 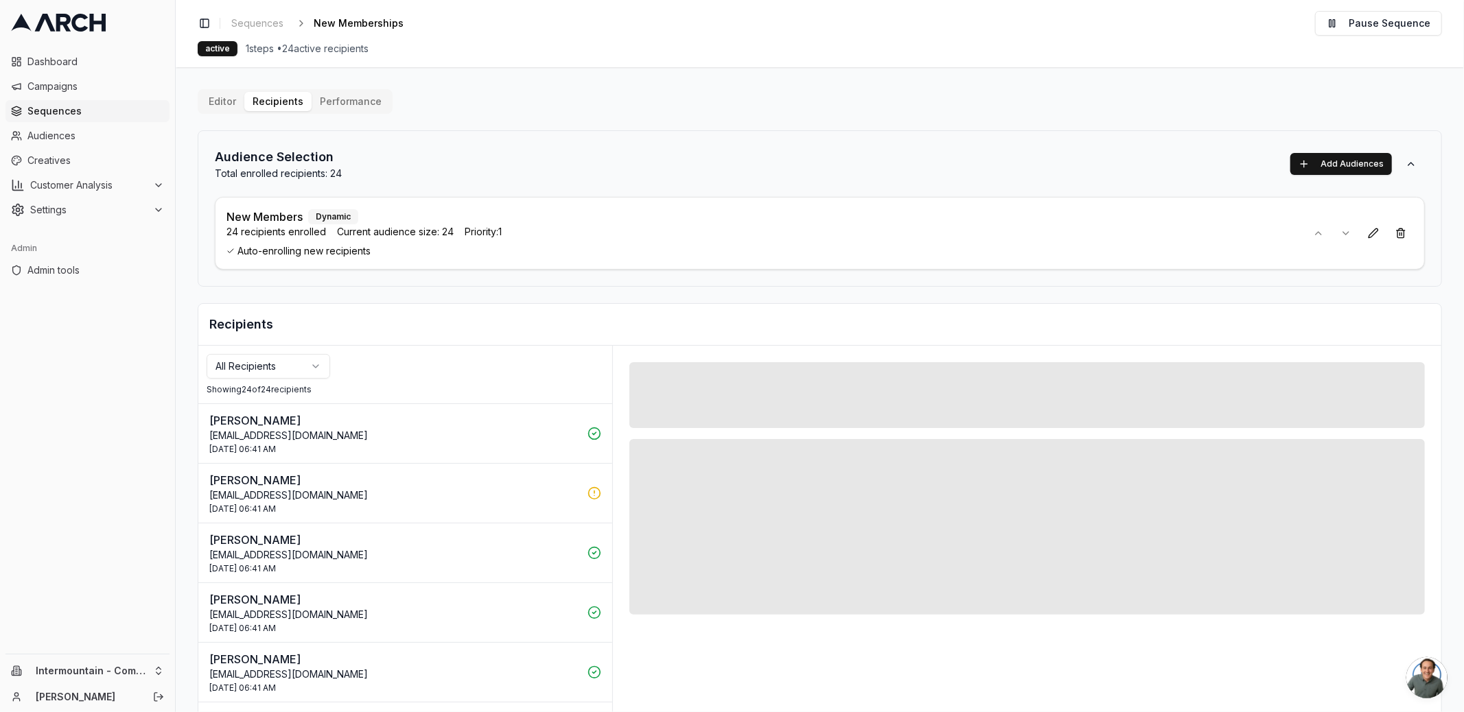 I want to click on button: Pause Sequence, so click(x=1378, y=23).